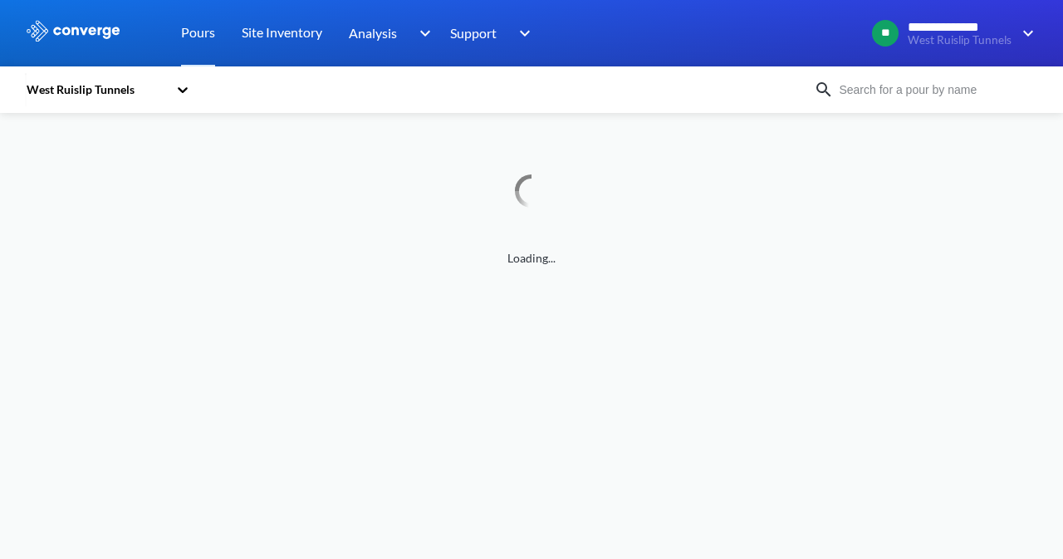 The image size is (1063, 559). Describe the element at coordinates (532, 258) in the screenshot. I see `span: Loading...` at that location.